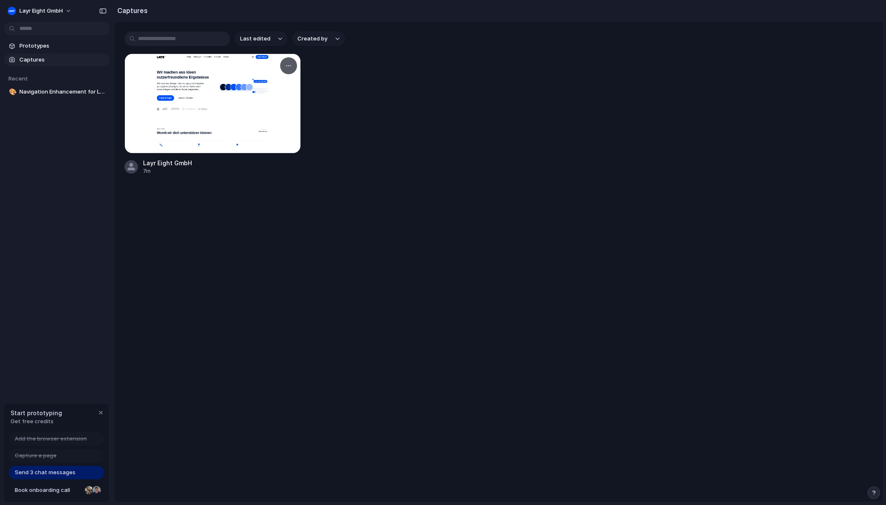 This screenshot has height=505, width=886. Describe the element at coordinates (51, 439) in the screenshot. I see `span: Add the browser extension` at that location.